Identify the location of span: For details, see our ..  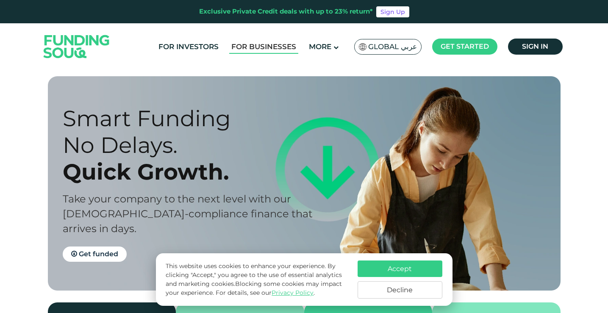
(265, 293).